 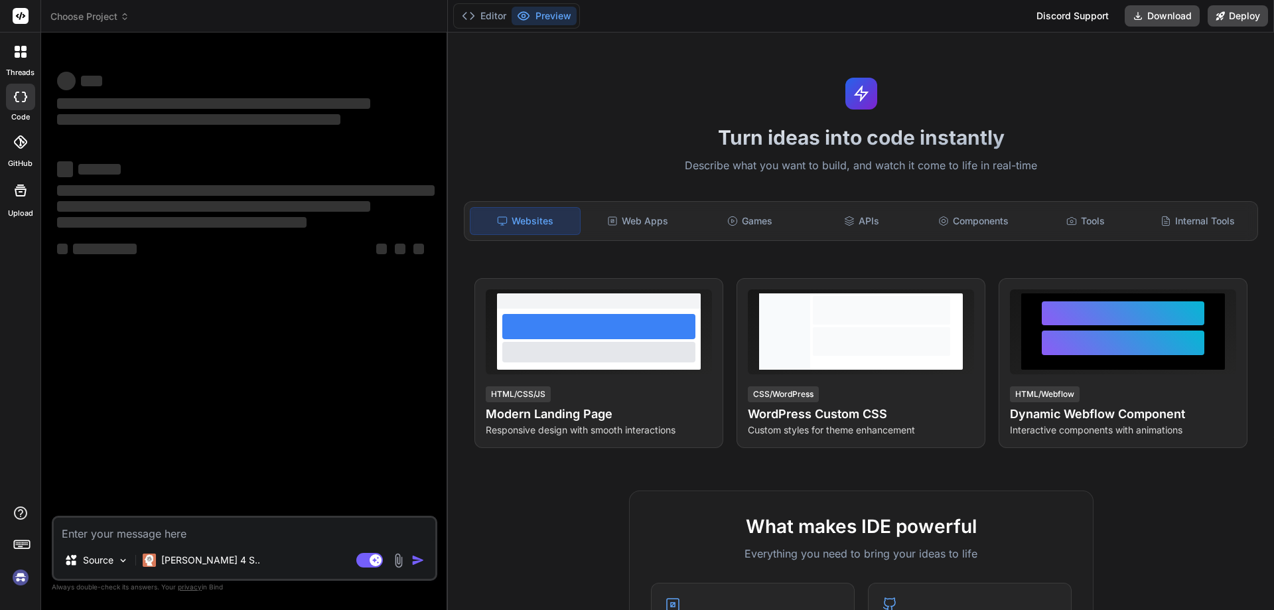 What do you see at coordinates (149, 560) in the screenshot?
I see `img: Claude 4 Sonnet` at bounding box center [149, 560].